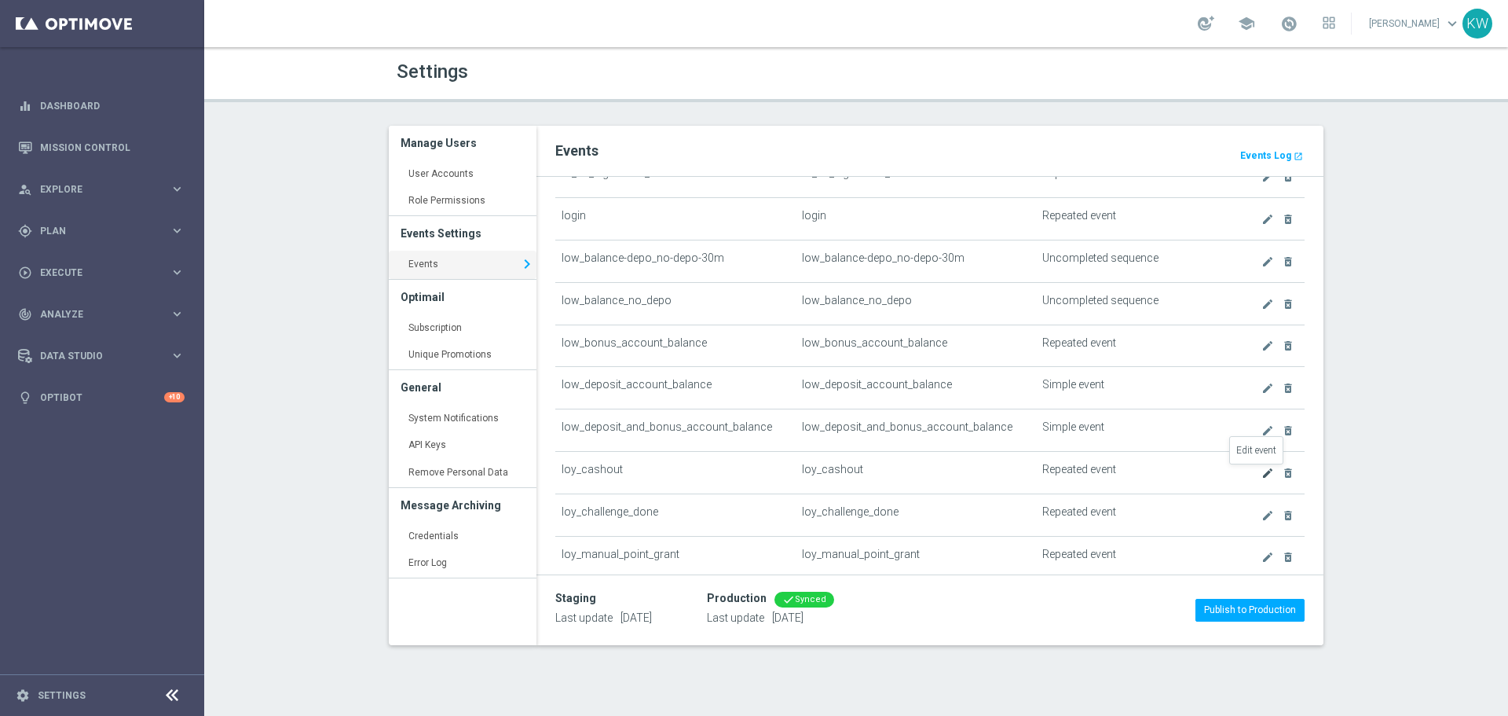 The width and height of the screenshot is (1508, 716). I want to click on td: loy_cashout, so click(676, 472).